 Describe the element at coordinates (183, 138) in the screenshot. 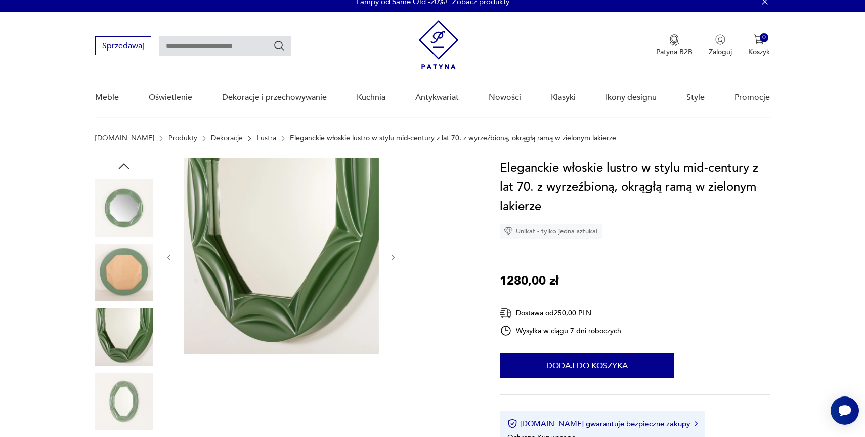

I see `a: Produkty` at that location.